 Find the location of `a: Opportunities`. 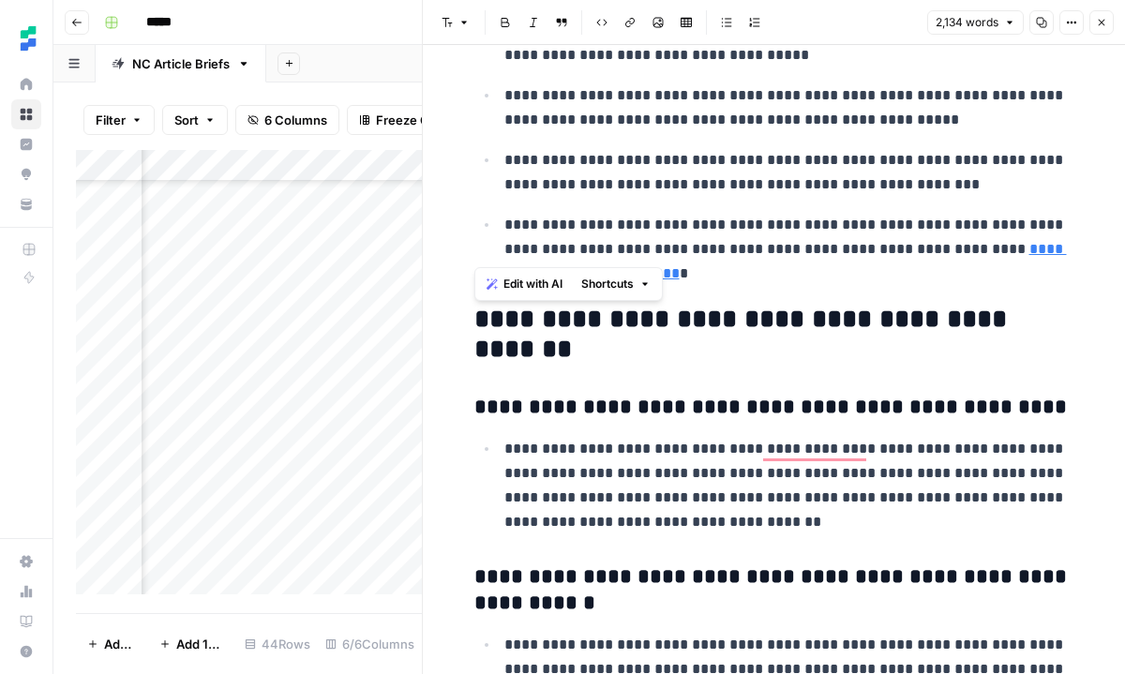

a: Opportunities is located at coordinates (26, 174).